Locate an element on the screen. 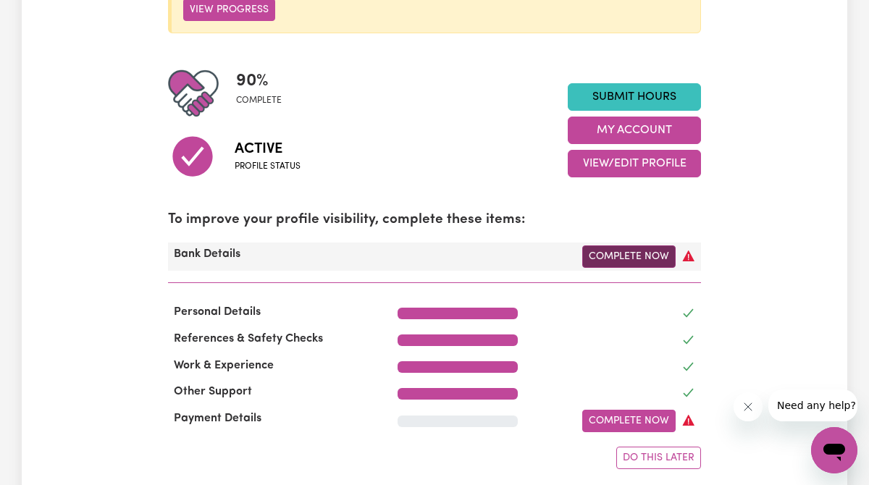 Image resolution: width=869 pixels, height=485 pixels. span: Active is located at coordinates (267, 149).